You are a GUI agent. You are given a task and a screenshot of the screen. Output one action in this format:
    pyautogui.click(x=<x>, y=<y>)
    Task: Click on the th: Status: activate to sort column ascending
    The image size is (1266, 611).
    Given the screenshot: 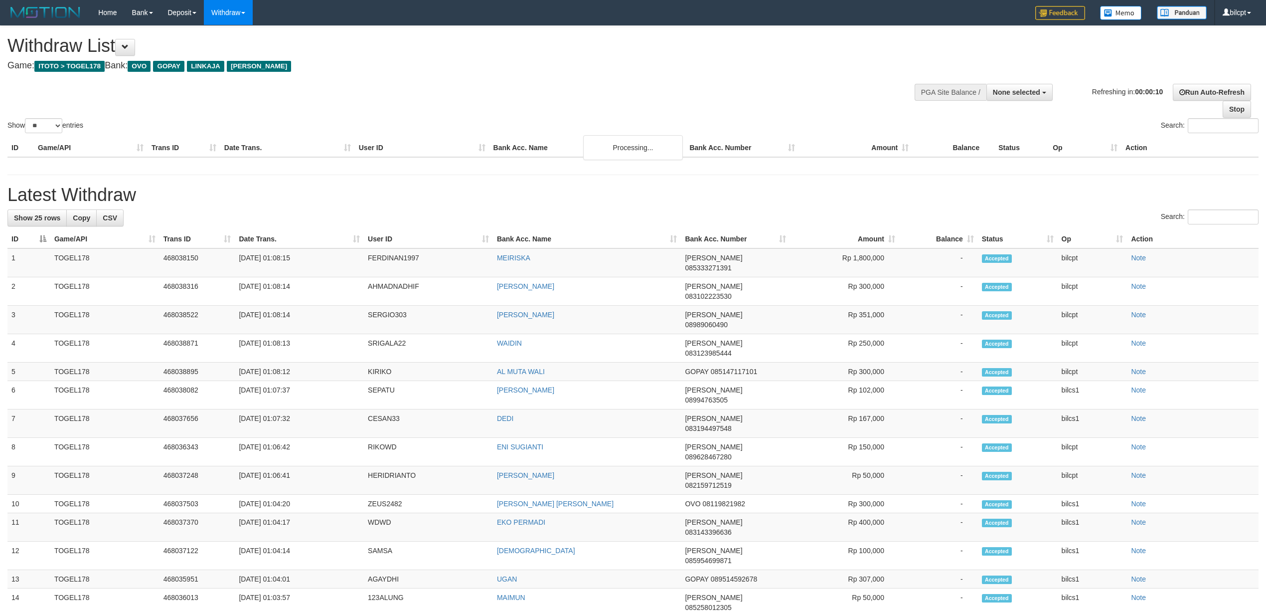 What is the action you would take?
    pyautogui.click(x=1018, y=239)
    